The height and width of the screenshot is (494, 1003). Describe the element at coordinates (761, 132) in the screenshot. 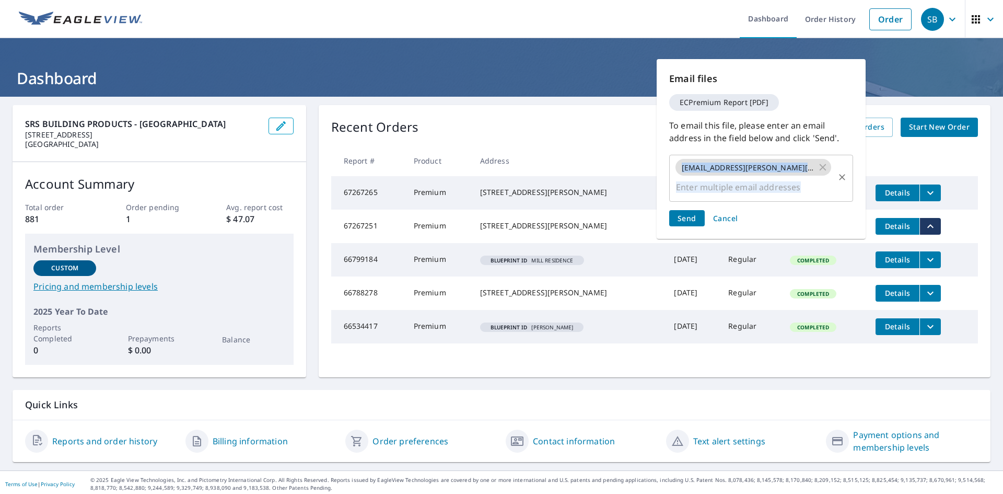

I see `p: To email this file, please enter an email address in the field below and click 'Send'.` at that location.